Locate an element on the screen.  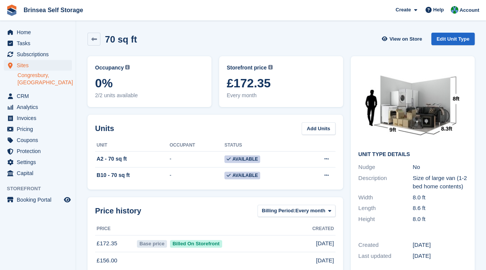
h2: 70 sq ft is located at coordinates (121, 39).